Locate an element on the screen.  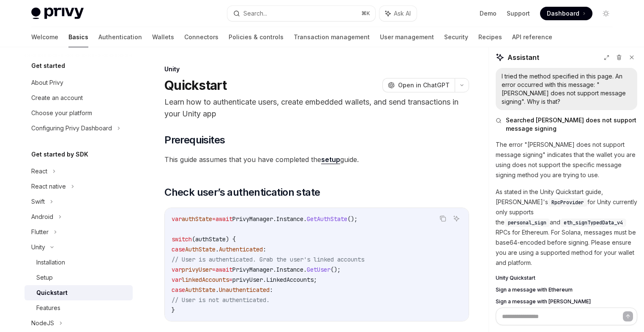
a: Features is located at coordinates (79, 308).